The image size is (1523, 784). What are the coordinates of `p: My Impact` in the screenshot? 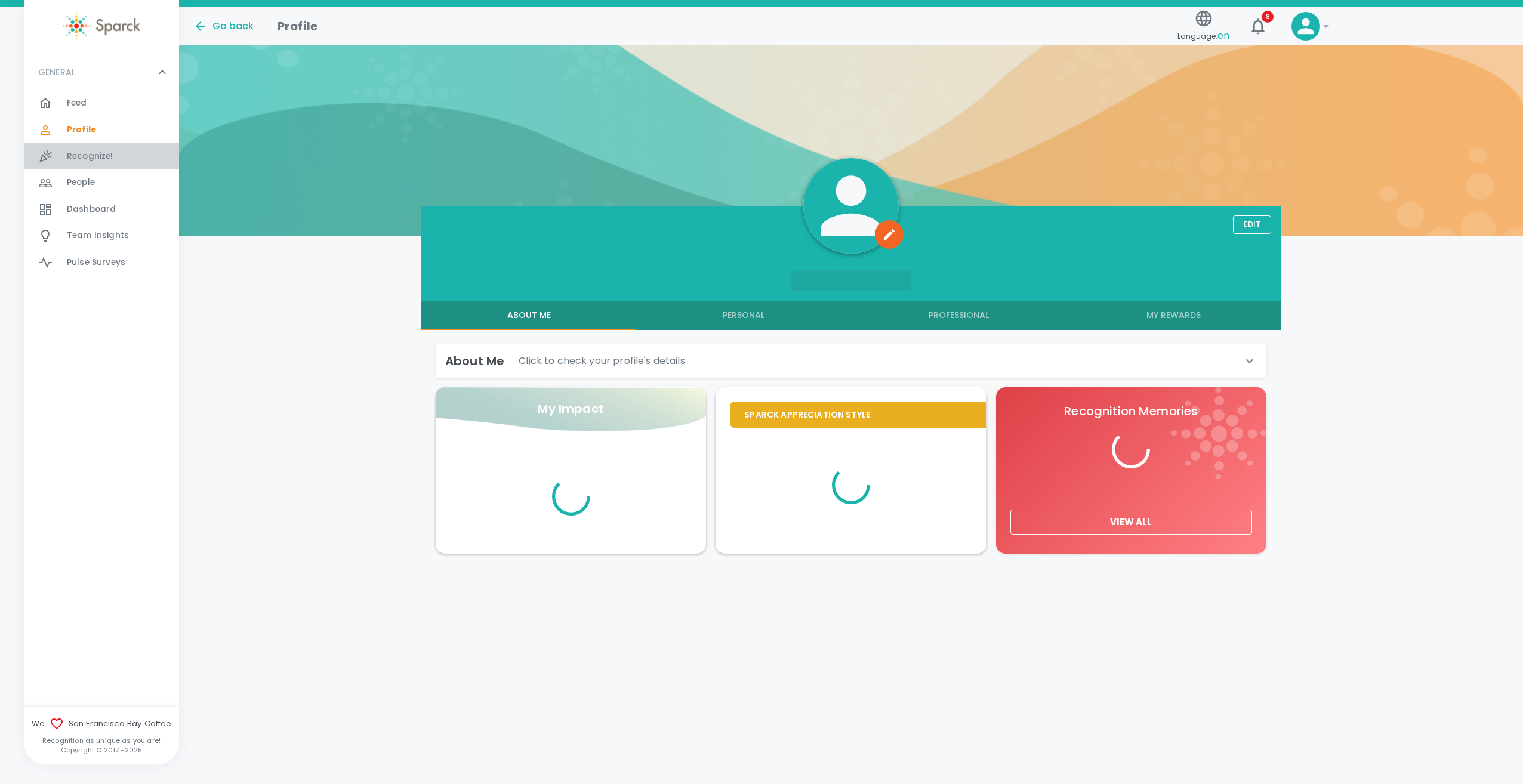 It's located at (570, 409).